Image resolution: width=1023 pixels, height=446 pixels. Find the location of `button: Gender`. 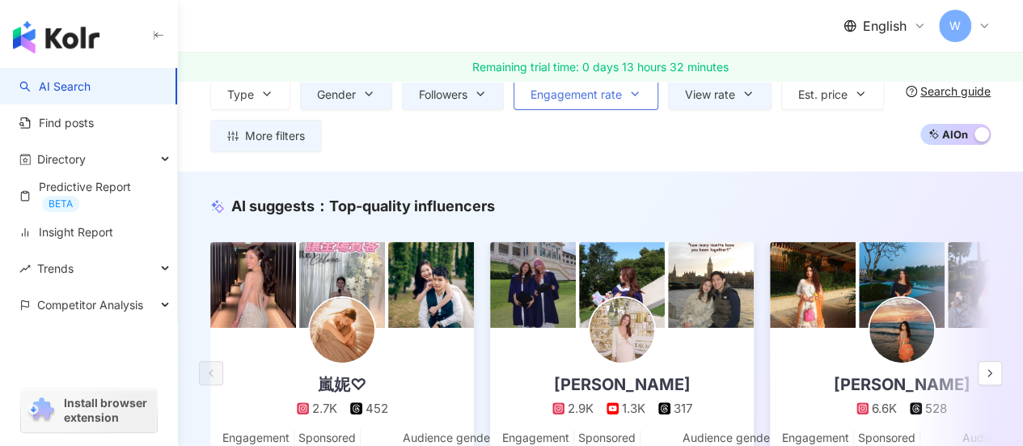

button: Gender is located at coordinates (346, 94).